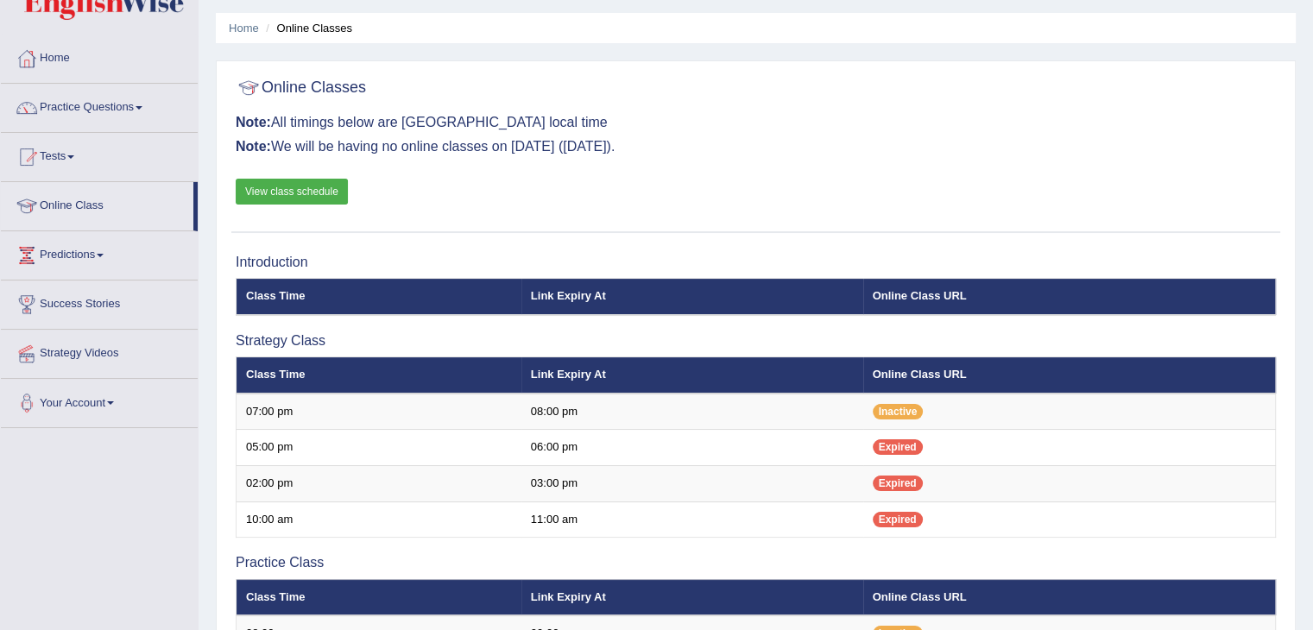 The width and height of the screenshot is (1313, 630). What do you see at coordinates (692, 483) in the screenshot?
I see `td: 03:00 pm` at bounding box center [692, 483].